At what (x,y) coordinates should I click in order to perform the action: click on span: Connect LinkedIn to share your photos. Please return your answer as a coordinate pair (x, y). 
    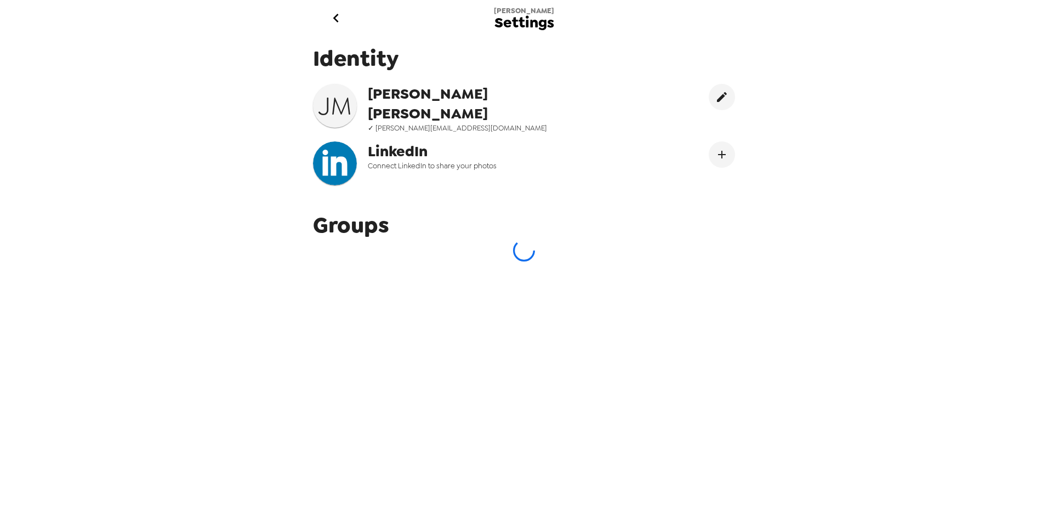
    Looking at the image, I should click on (478, 165).